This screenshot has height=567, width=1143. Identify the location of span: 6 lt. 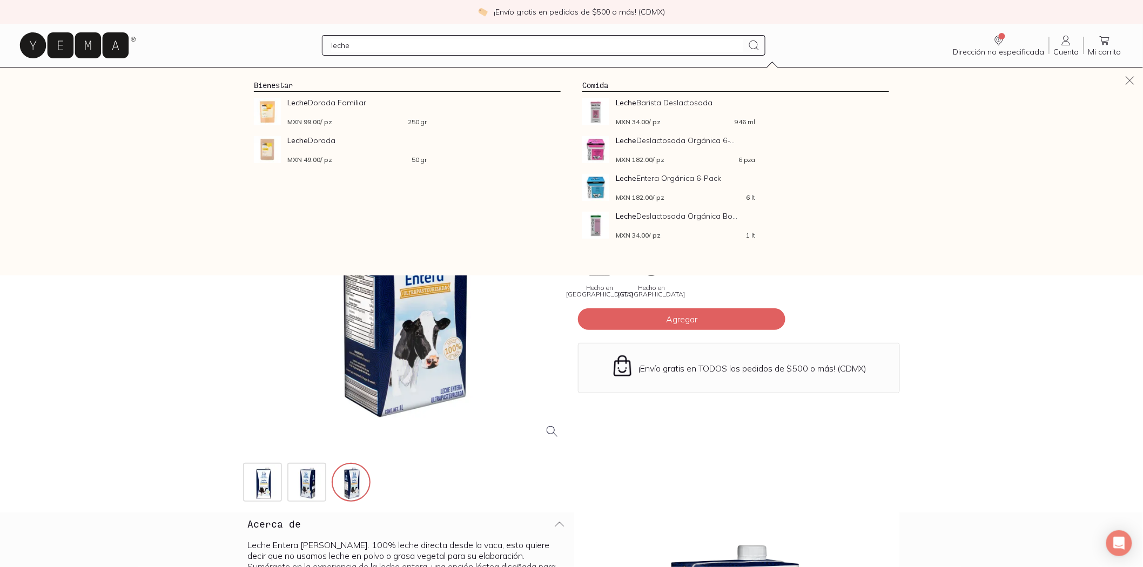
(750, 198).